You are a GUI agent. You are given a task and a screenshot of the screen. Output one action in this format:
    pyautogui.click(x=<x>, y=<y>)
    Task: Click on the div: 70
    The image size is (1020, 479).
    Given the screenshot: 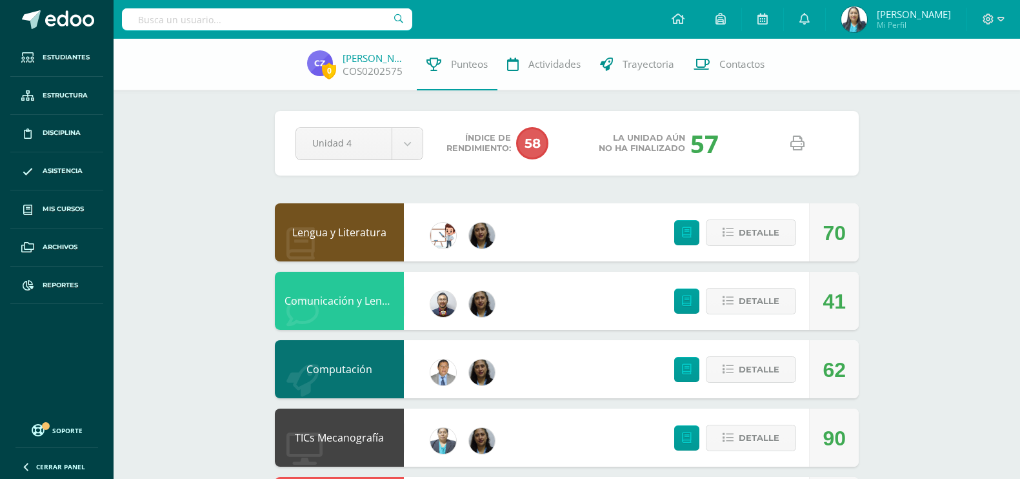 What is the action you would take?
    pyautogui.click(x=834, y=233)
    